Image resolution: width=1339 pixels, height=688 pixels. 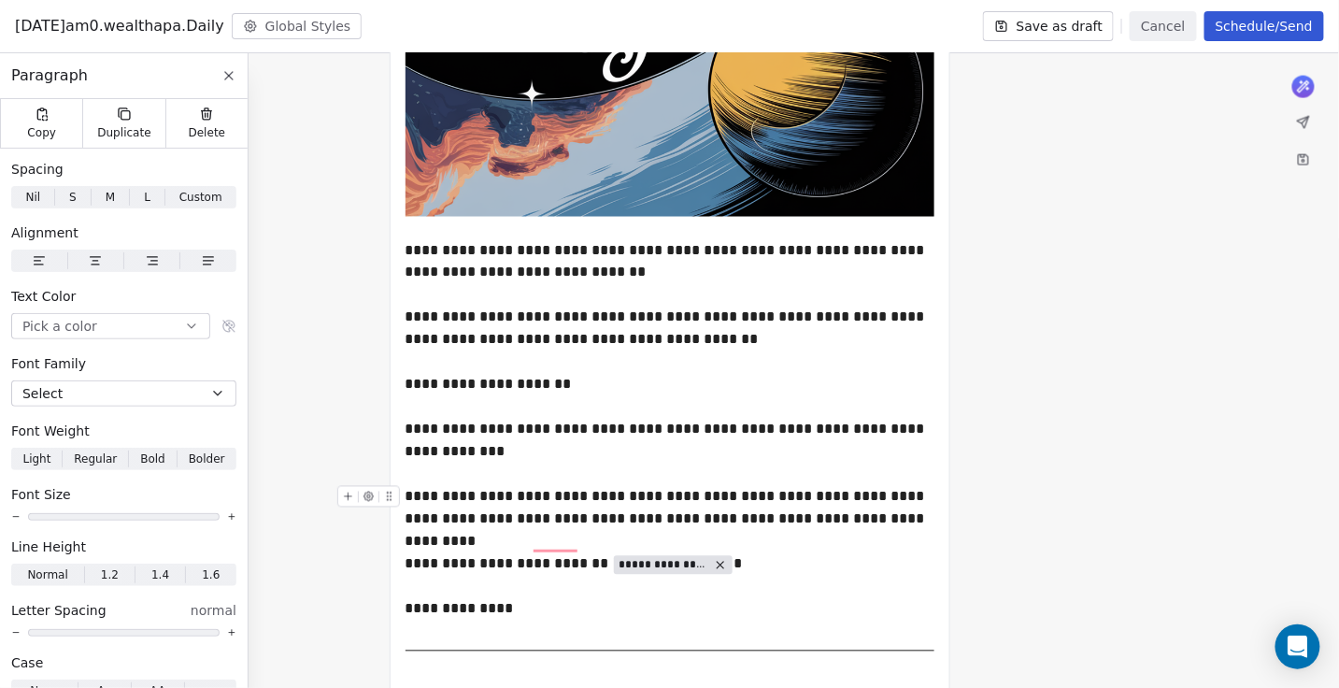 I want to click on span: Delete, so click(x=207, y=133).